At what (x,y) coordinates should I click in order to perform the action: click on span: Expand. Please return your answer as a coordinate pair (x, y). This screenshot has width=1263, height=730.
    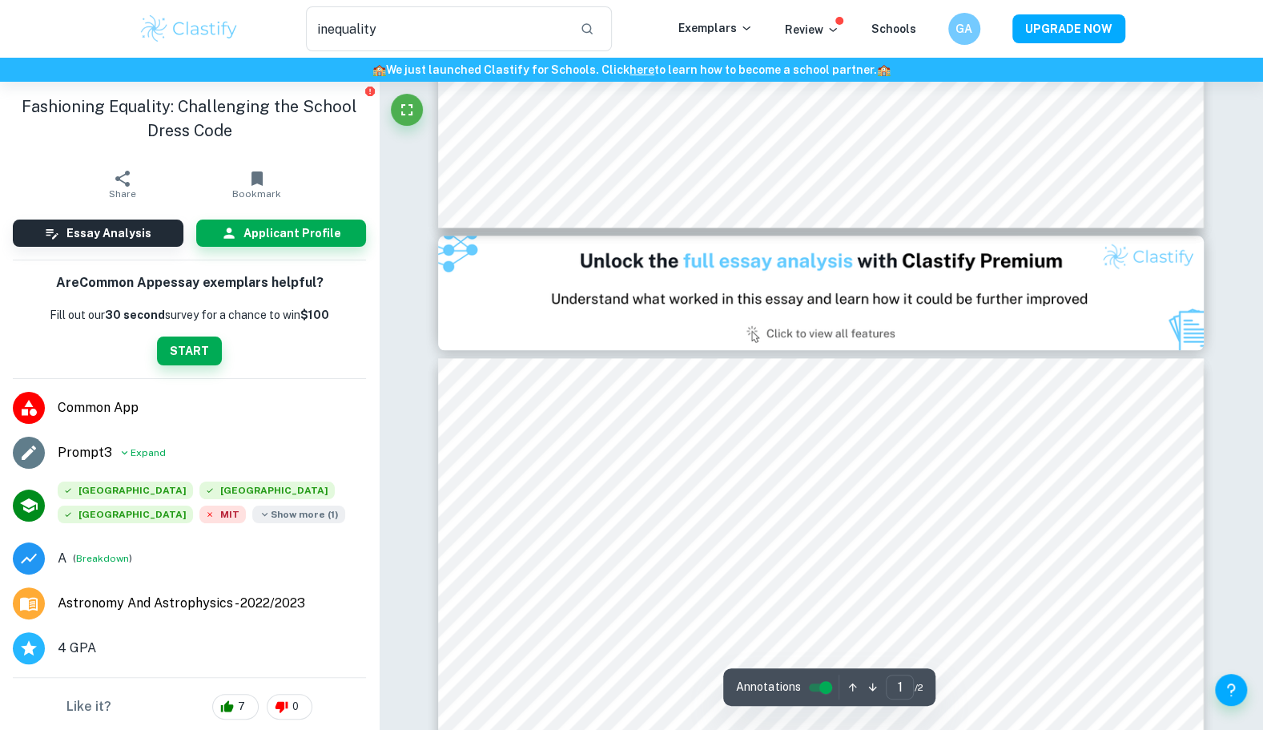
    Looking at the image, I should click on (148, 453).